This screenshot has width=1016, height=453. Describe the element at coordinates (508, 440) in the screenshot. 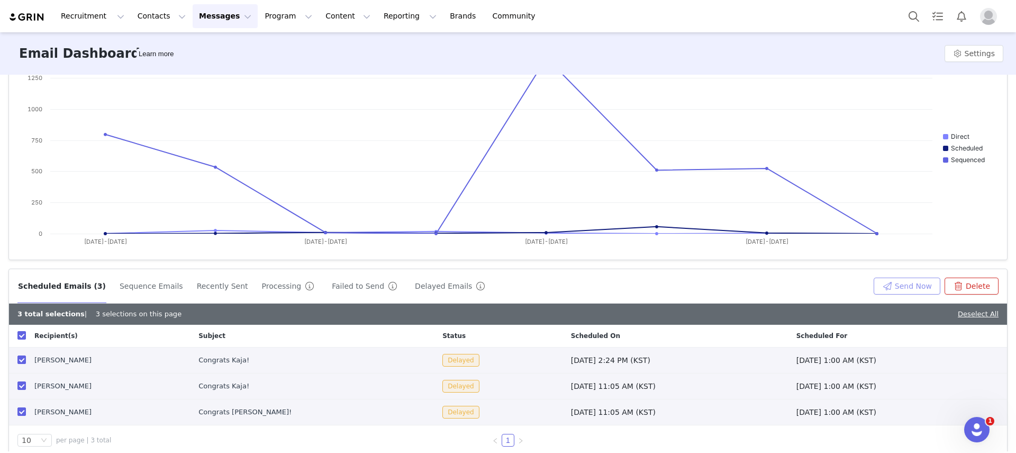

I see `a: 1` at that location.